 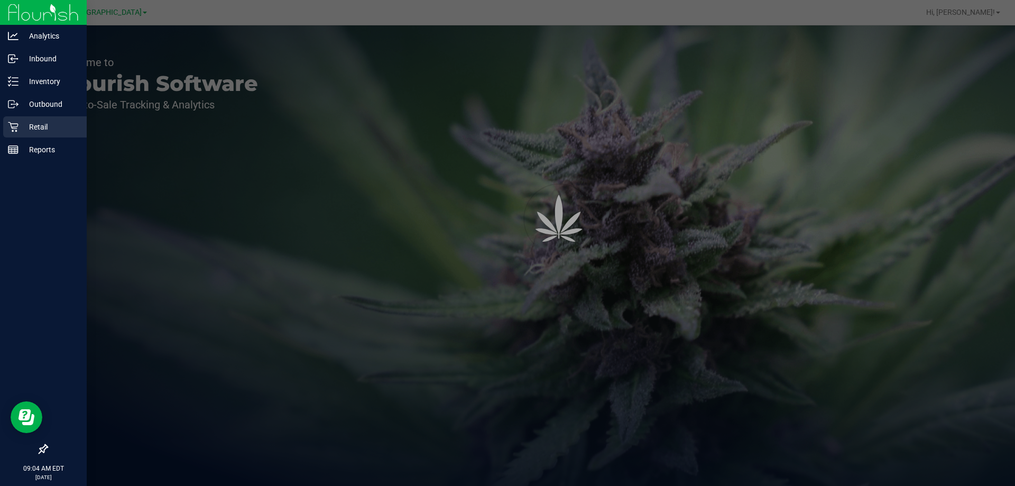 I want to click on p: Retail, so click(x=50, y=127).